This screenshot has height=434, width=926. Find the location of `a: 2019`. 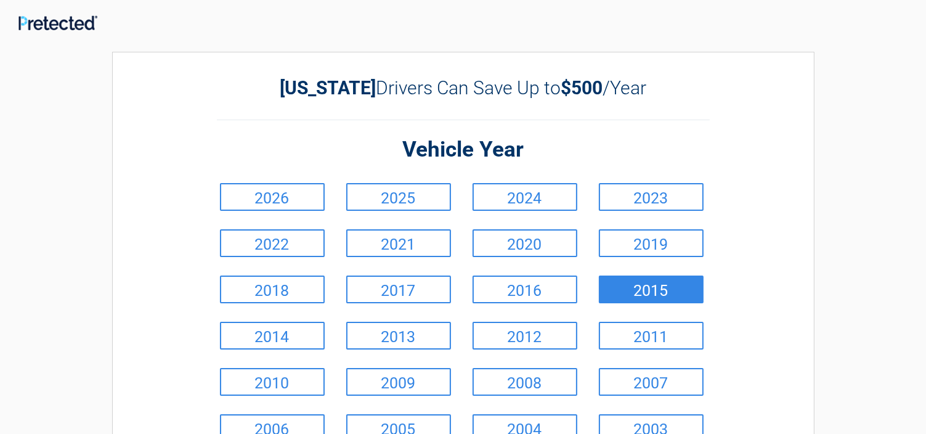

a: 2019 is located at coordinates (651, 243).